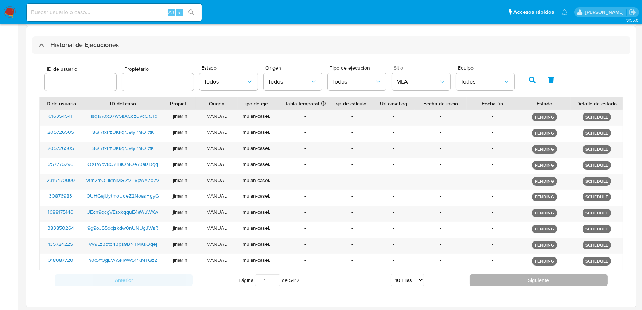  Describe the element at coordinates (632, 20) in the screenshot. I see `span: 3.155.0` at that location.